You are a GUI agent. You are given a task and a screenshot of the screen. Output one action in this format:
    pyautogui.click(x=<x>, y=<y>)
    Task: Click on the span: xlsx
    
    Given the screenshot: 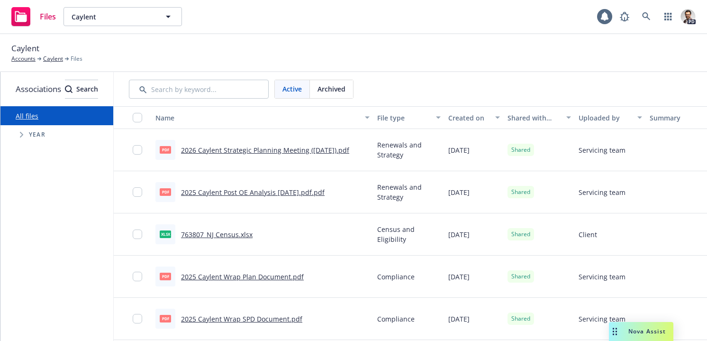 What is the action you would take?
    pyautogui.click(x=165, y=234)
    